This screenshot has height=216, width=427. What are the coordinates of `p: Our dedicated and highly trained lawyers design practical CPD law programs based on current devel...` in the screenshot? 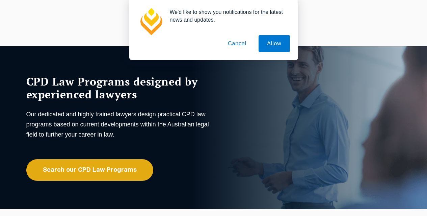 It's located at (119, 124).